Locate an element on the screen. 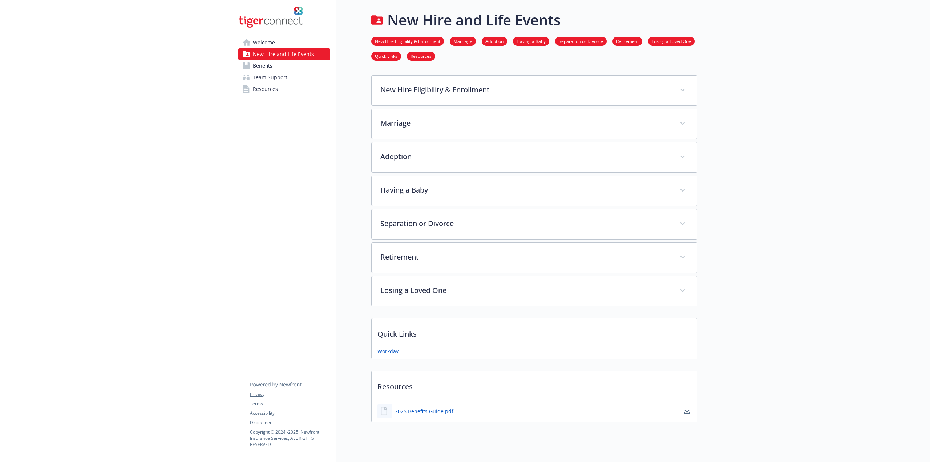  a: Benefits is located at coordinates (284, 66).